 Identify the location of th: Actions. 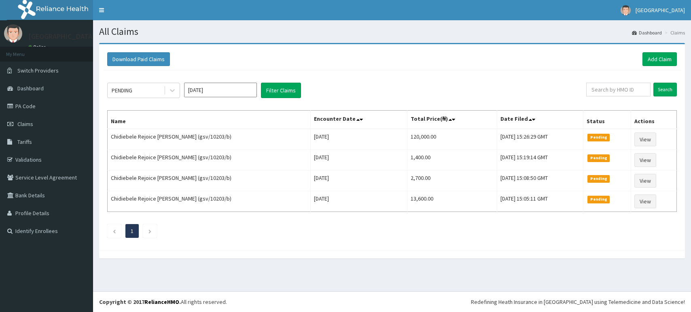
(654, 120).